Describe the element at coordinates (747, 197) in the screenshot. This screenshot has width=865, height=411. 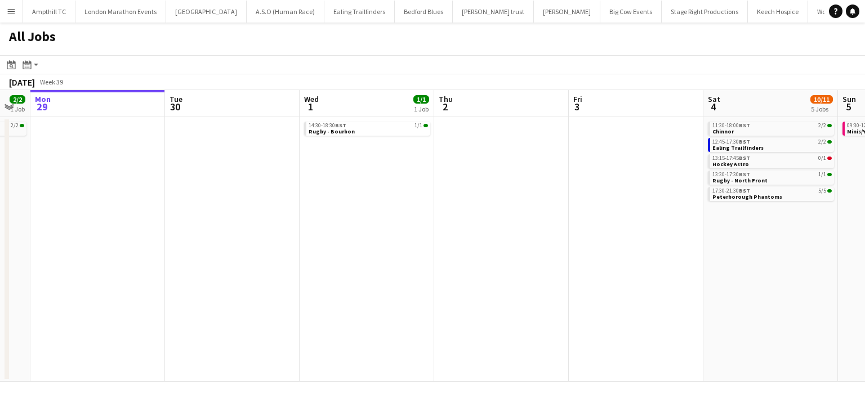
I see `span: Peterborough Phantoms` at that location.